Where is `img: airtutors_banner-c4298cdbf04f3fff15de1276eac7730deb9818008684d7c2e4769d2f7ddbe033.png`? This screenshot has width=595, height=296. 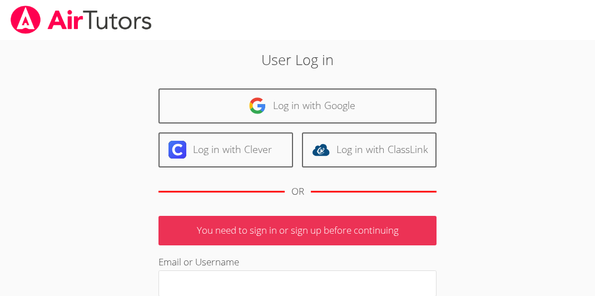 img: airtutors_banner-c4298cdbf04f3fff15de1276eac7730deb9818008684d7c2e4769d2f7ddbe033.png is located at coordinates (81, 19).